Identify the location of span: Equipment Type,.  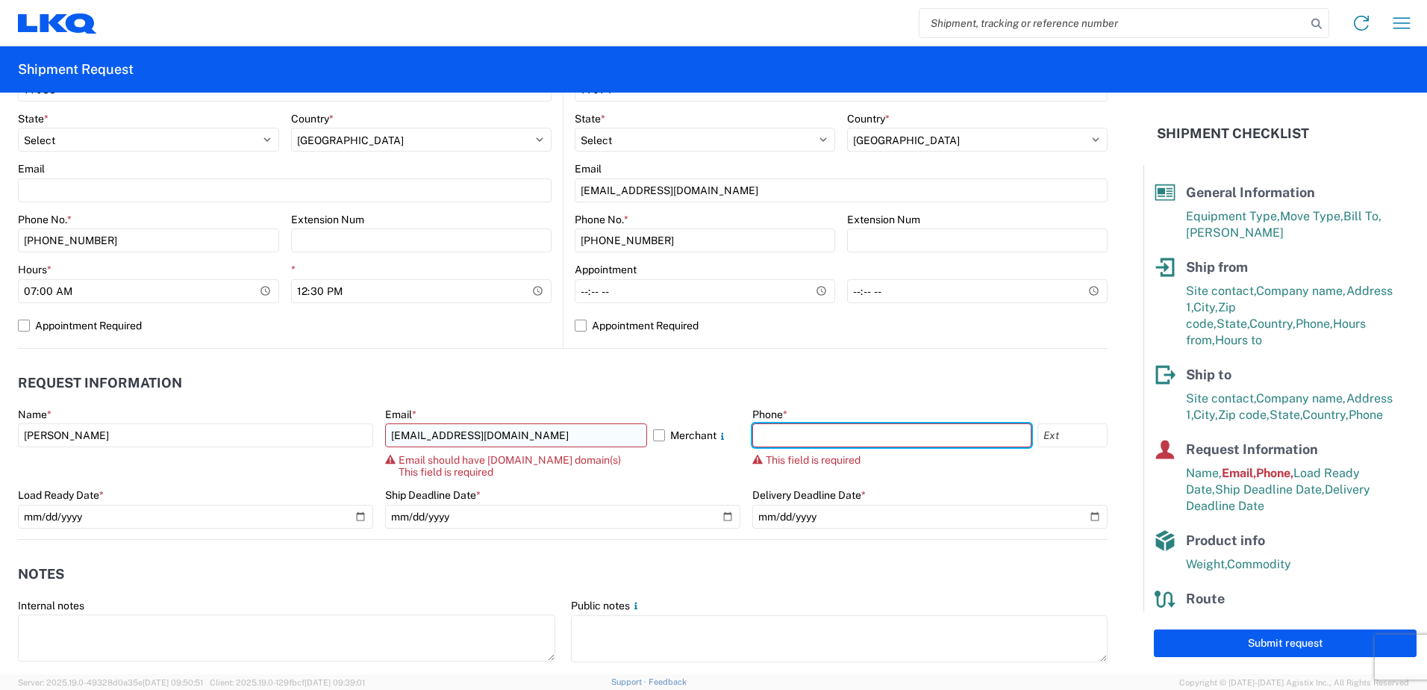
(1233, 216).